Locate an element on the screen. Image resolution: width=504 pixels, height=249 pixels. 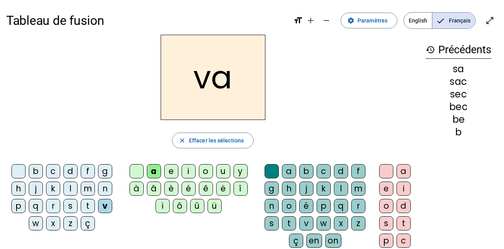
div: è is located at coordinates (171, 188).